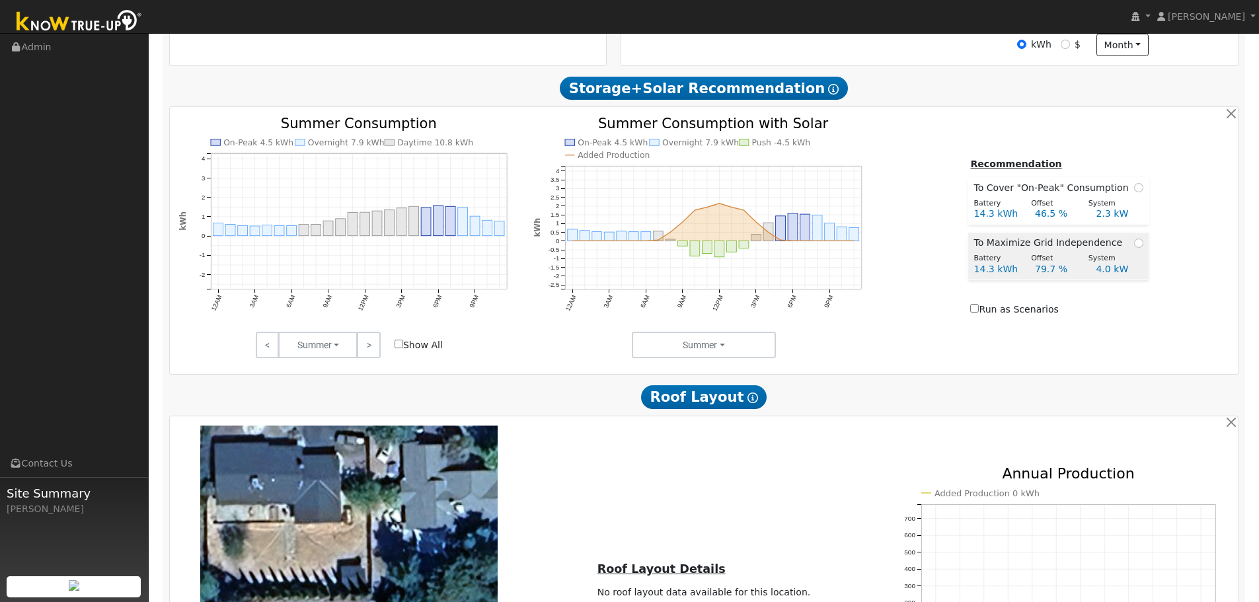 This screenshot has width=1259, height=602. What do you see at coordinates (359, 123) in the screenshot?
I see `text: Summer Consumption` at bounding box center [359, 123].